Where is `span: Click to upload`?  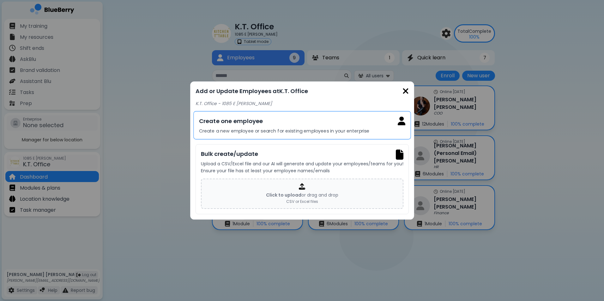 span: Click to upload is located at coordinates (284, 195).